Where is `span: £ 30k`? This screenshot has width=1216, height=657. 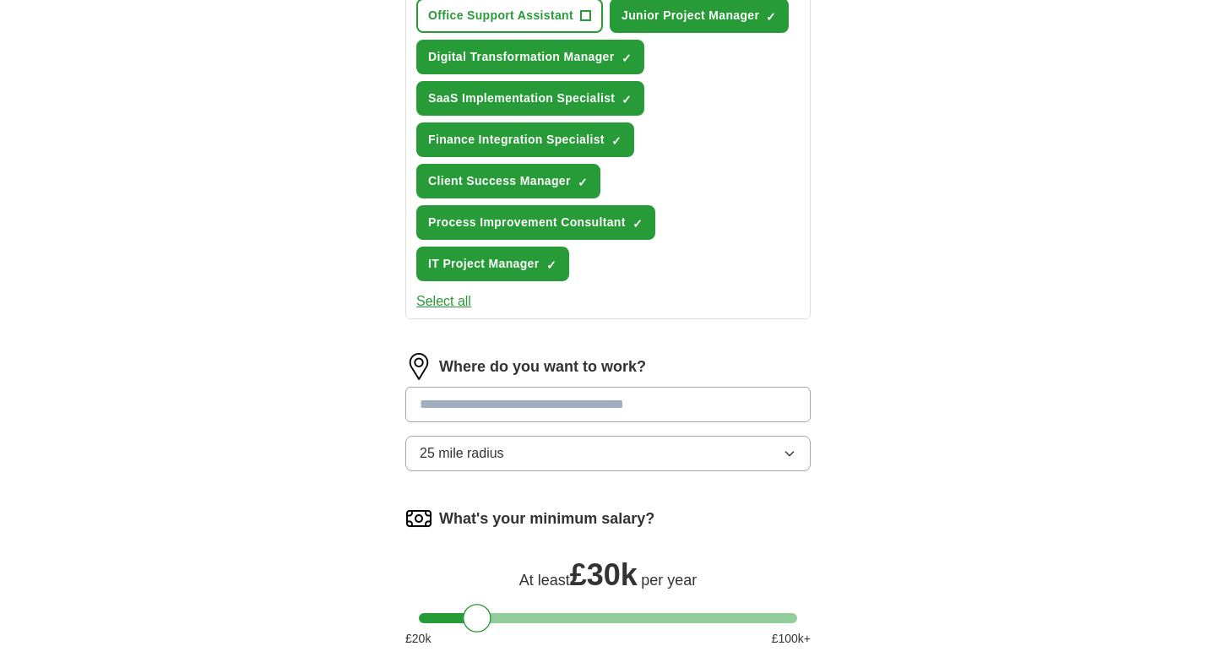 span: £ 30k is located at coordinates (604, 574).